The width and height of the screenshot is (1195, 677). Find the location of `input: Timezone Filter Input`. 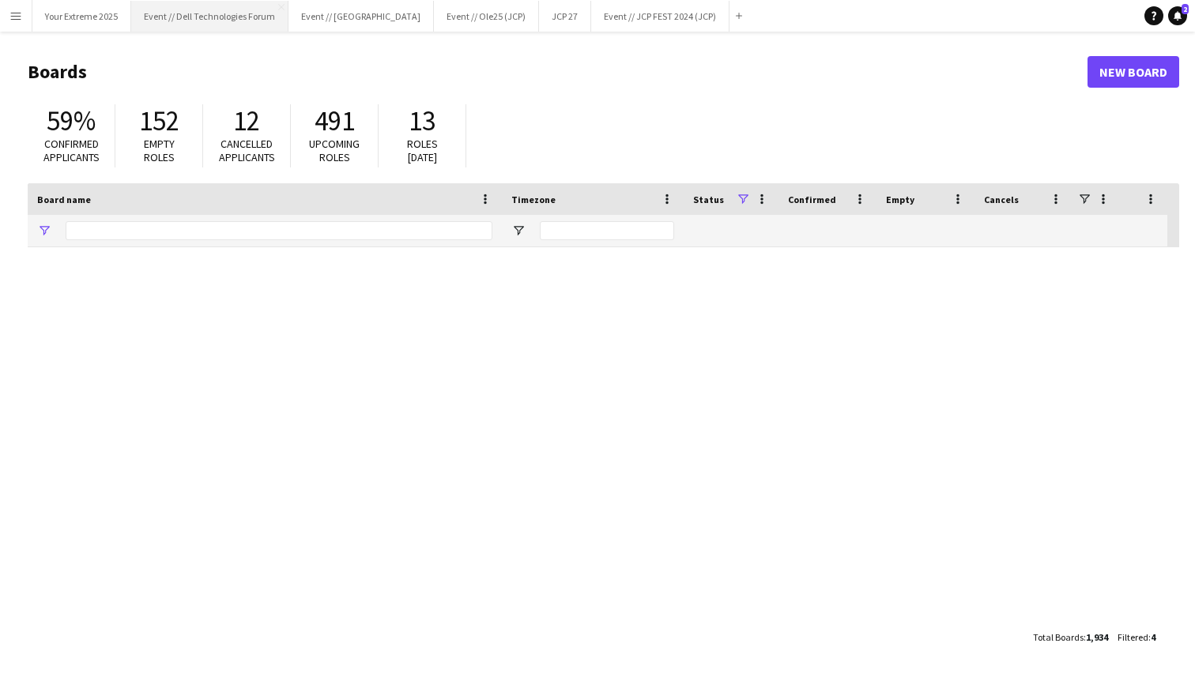

input: Timezone Filter Input is located at coordinates (607, 231).